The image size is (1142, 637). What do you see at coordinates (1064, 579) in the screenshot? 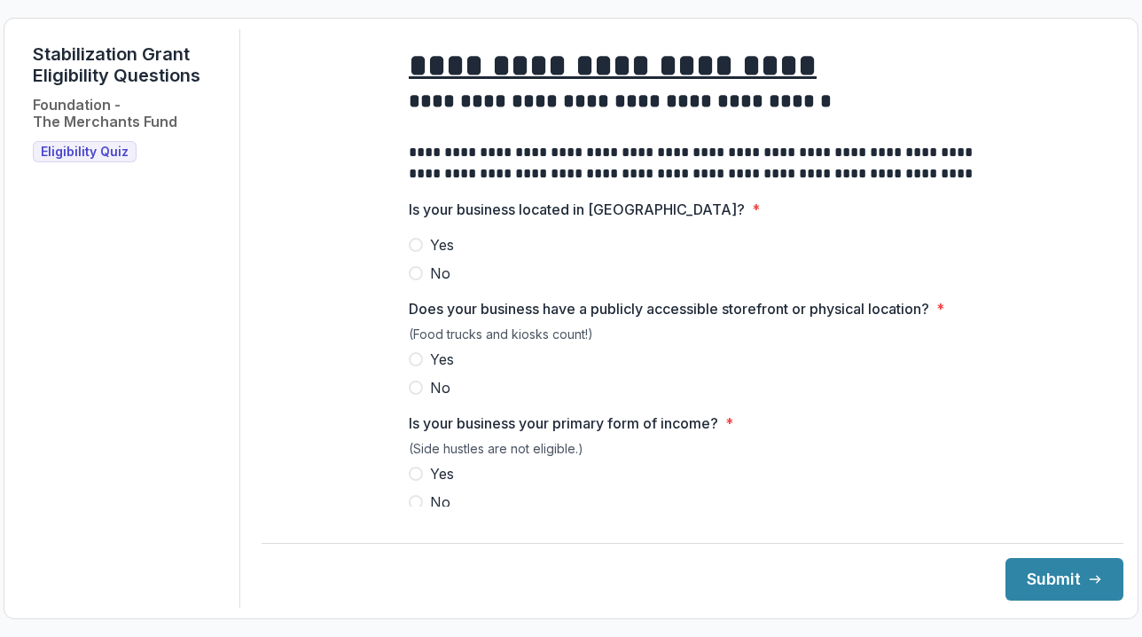
I see `button: Submit` at bounding box center [1064, 579].